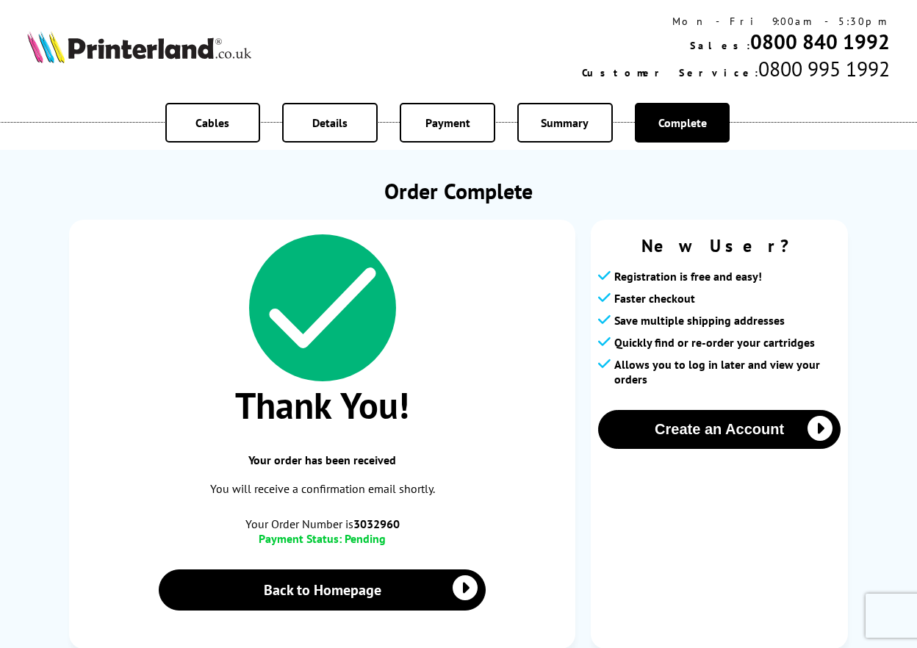 The height and width of the screenshot is (648, 917). Describe the element at coordinates (322, 489) in the screenshot. I see `p: You will receive a confirmation email shortly.` at that location.